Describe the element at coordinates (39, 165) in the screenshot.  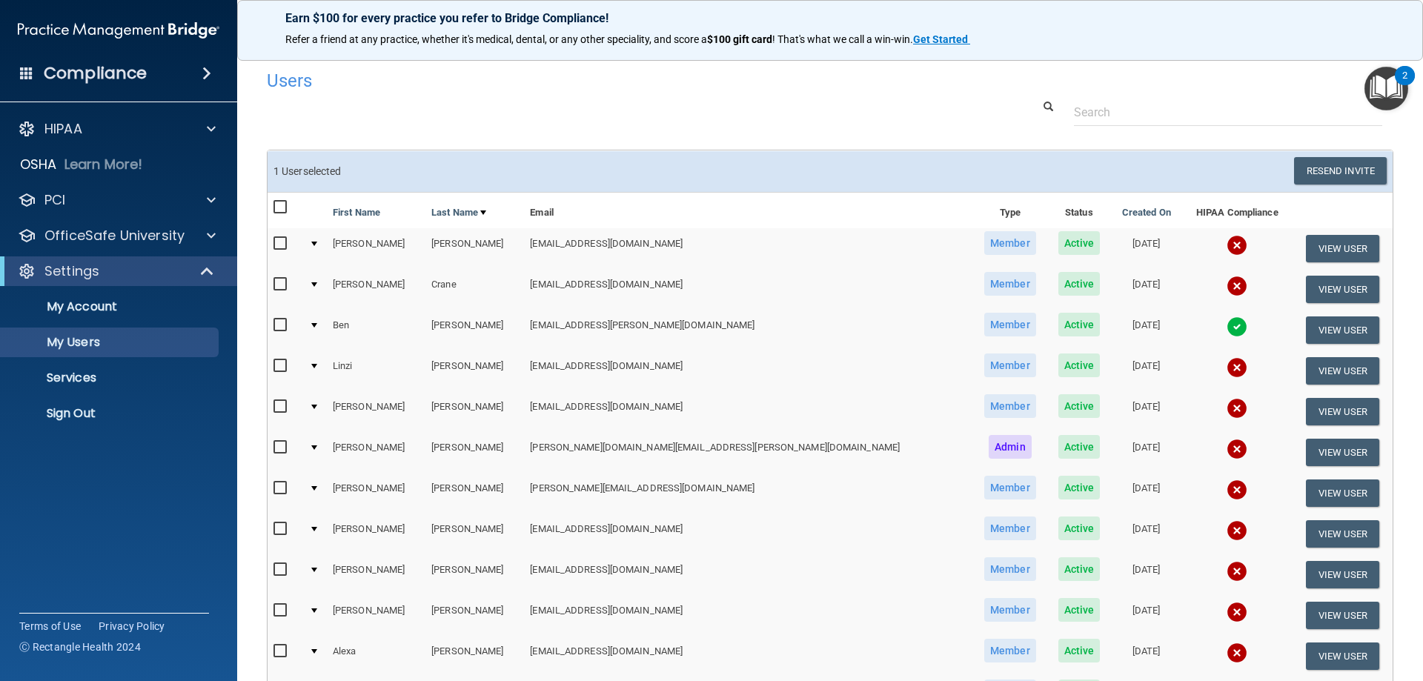
I see `p: OSHA` at that location.